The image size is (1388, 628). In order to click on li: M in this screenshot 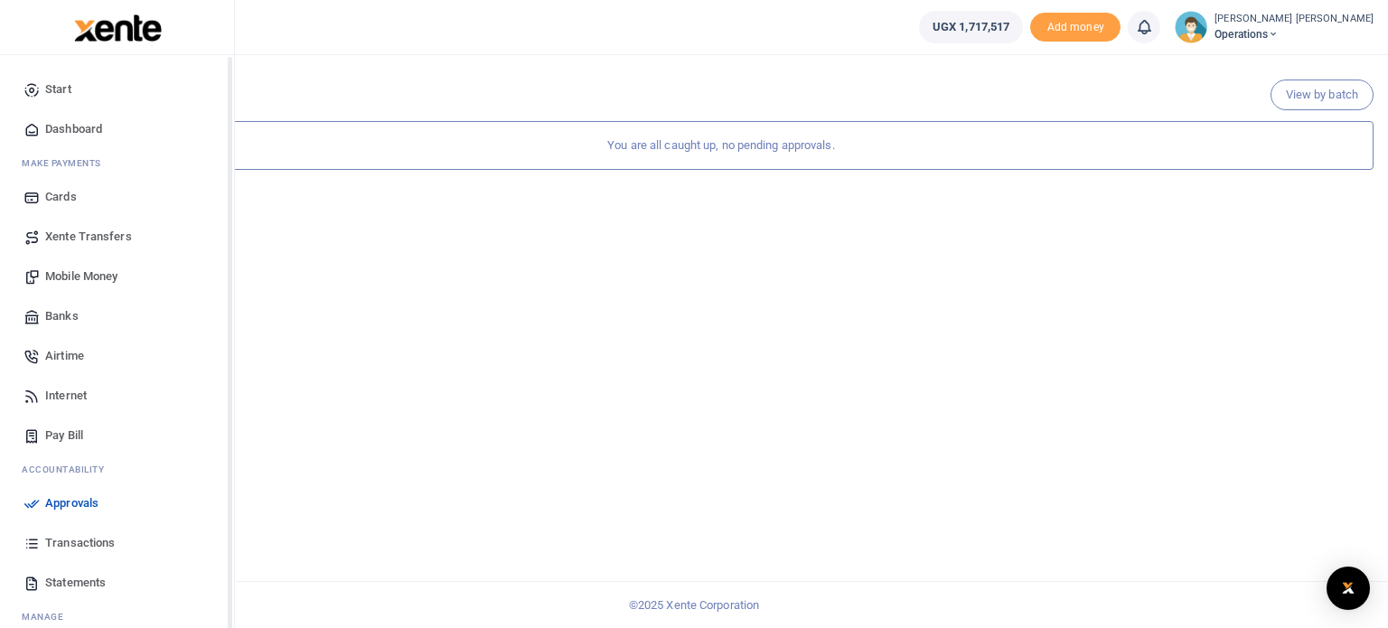, I will do `click(117, 163)`.